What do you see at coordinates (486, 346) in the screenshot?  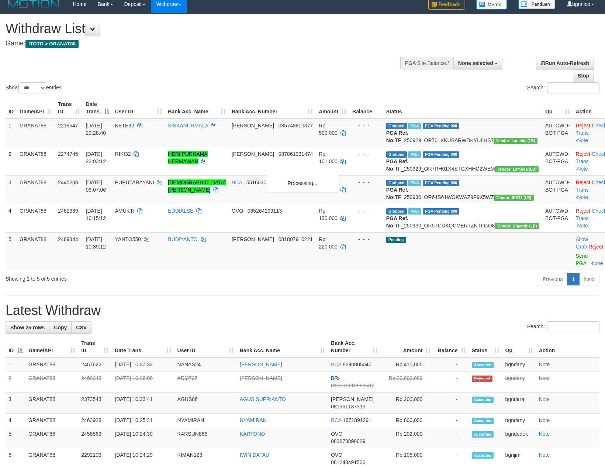 I see `th: Status: activate to sort column ascending` at bounding box center [486, 346].